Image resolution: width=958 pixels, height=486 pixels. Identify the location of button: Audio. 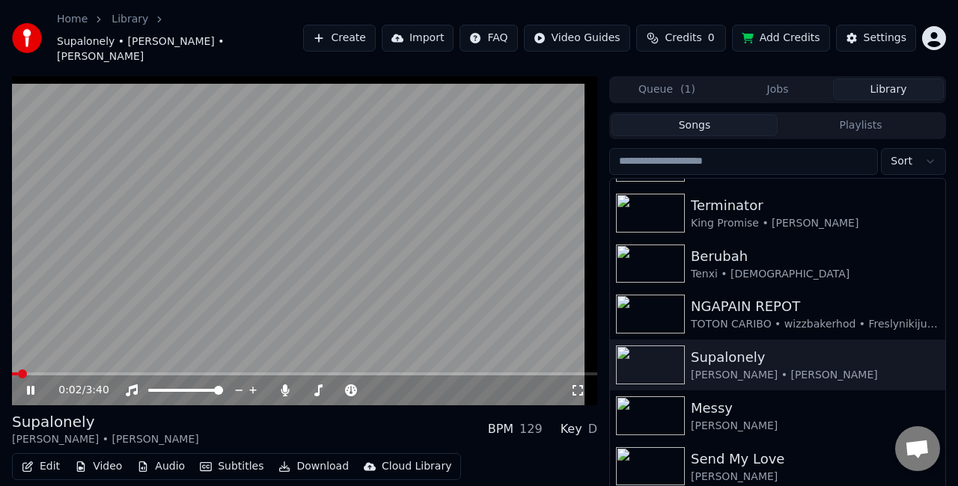
(161, 467).